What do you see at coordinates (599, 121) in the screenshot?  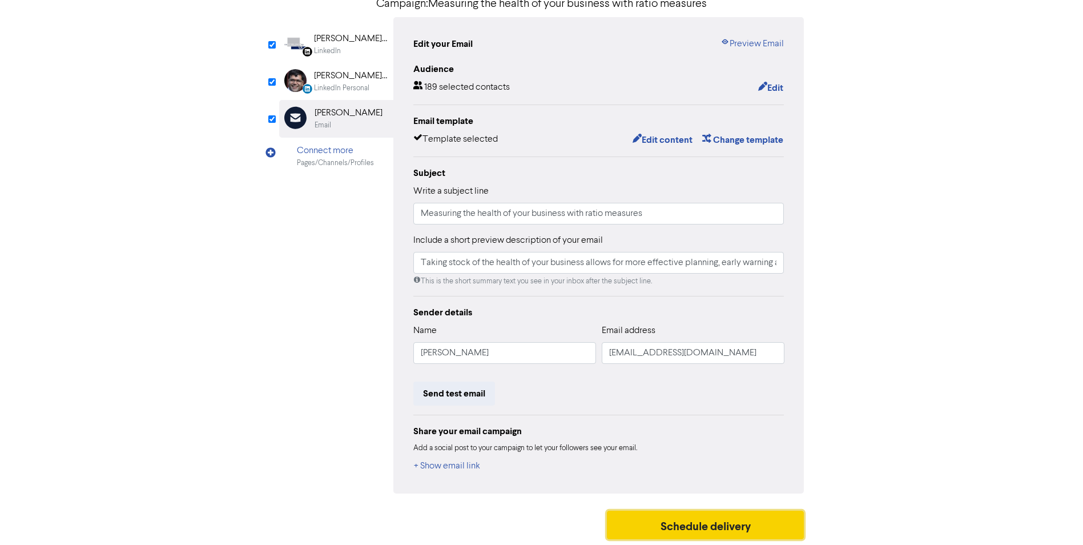 I see `div: Email template` at bounding box center [599, 121].